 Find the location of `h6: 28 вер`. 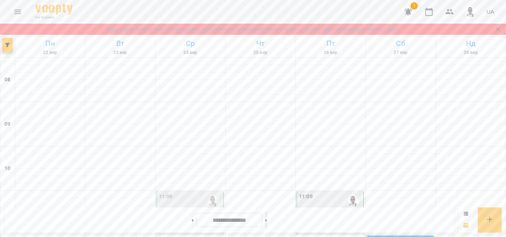

h6: 28 вер is located at coordinates (470, 53).